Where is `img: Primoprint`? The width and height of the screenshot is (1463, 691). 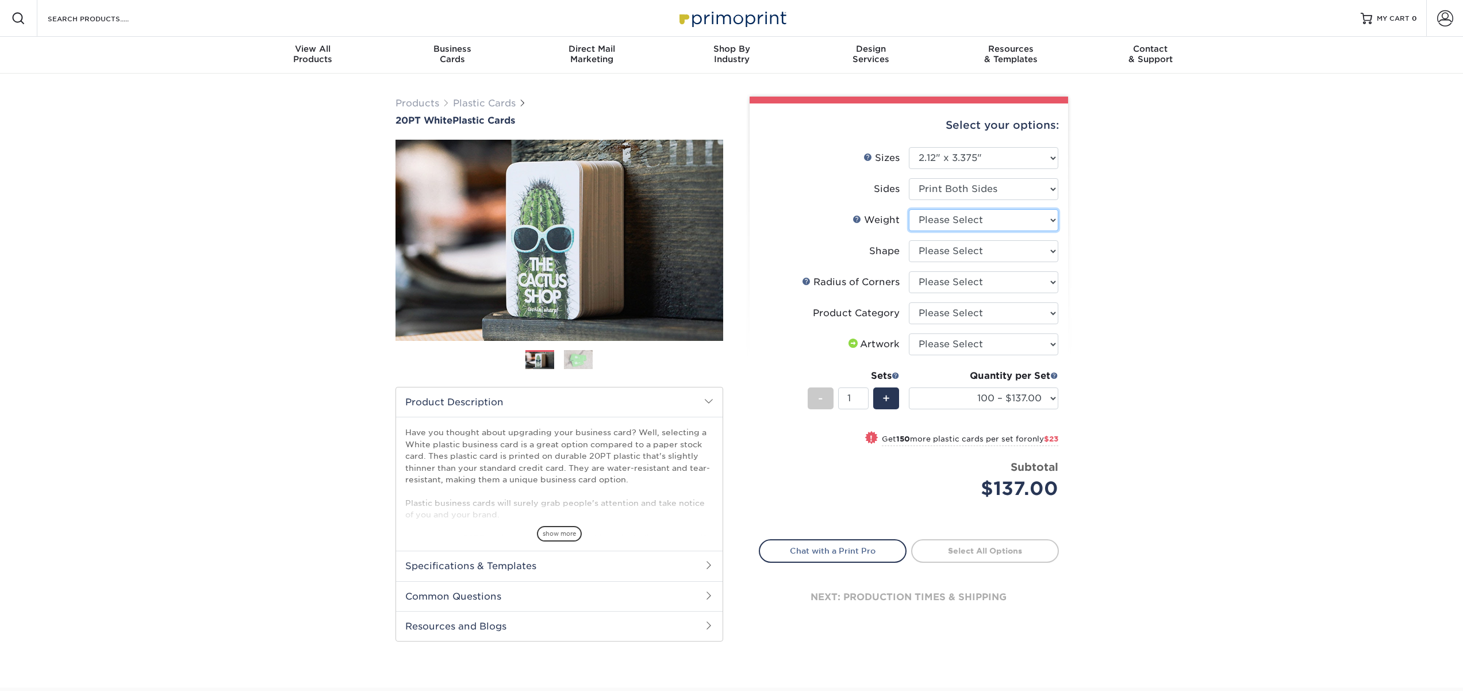
img: Primoprint is located at coordinates (732, 18).